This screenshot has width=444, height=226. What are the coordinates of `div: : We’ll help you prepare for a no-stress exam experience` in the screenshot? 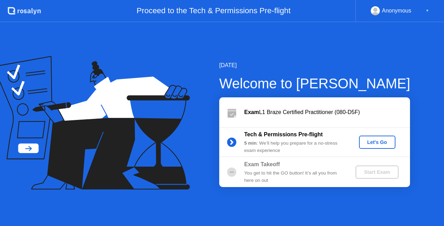 It's located at (294, 146).